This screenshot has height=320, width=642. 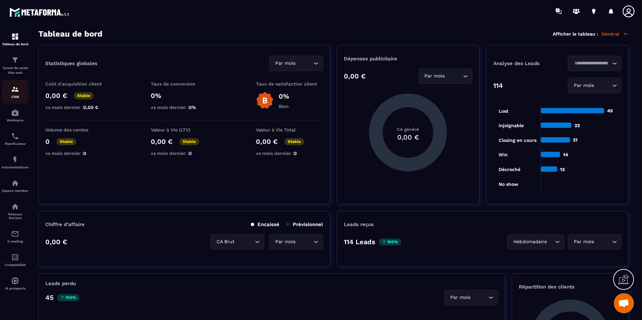 What do you see at coordinates (60, 284) in the screenshot?
I see `p: Leads perdu` at bounding box center [60, 284].